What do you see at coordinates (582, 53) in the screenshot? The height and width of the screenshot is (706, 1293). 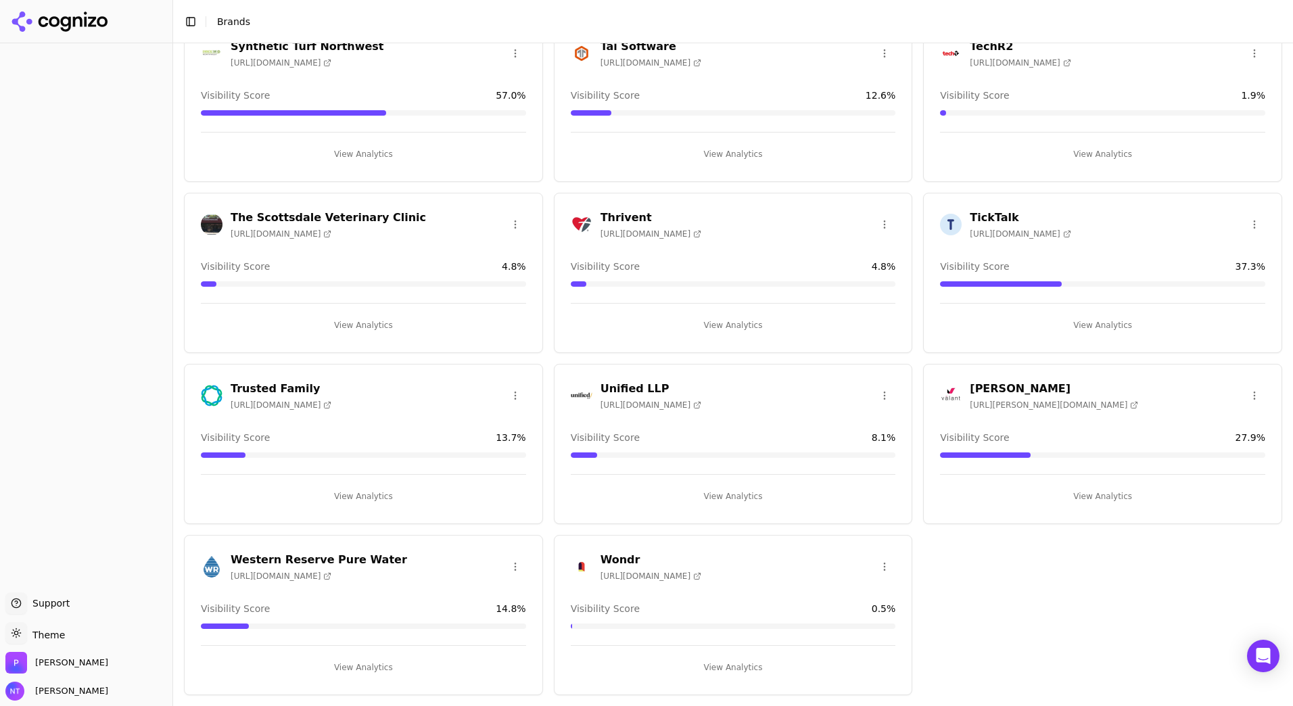 I see `img: Tai Software` at bounding box center [582, 53].